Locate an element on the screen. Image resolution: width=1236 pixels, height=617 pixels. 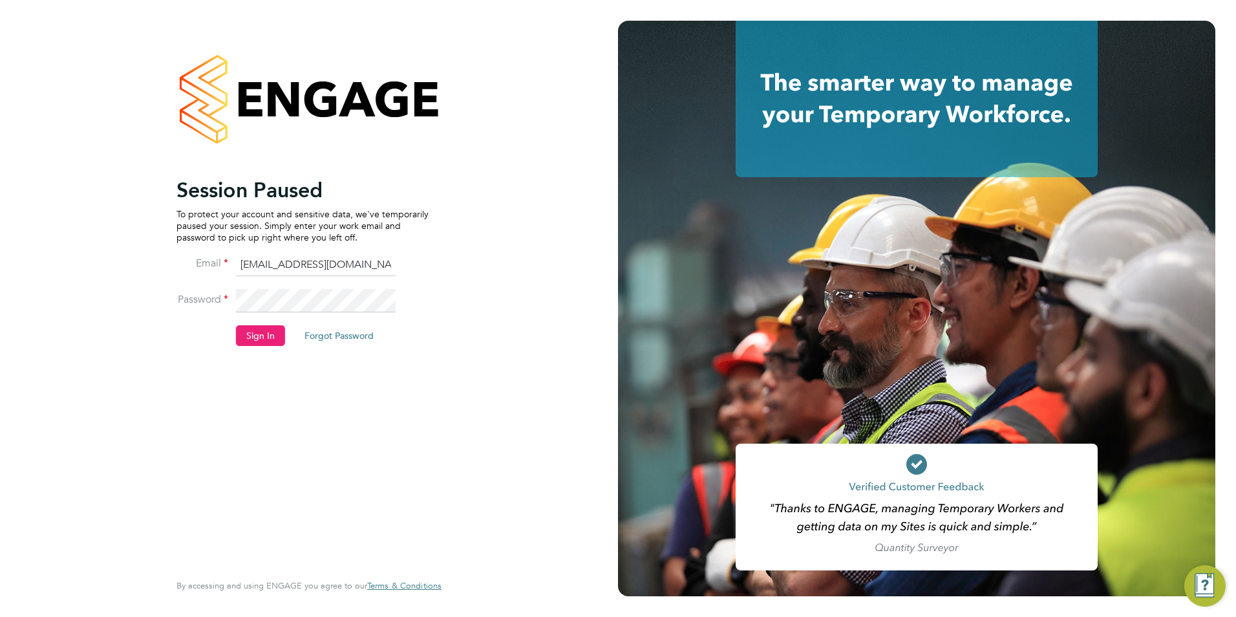
button: Sign In is located at coordinates (261, 336).